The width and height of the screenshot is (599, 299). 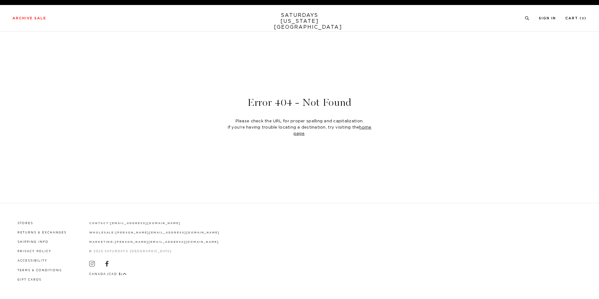 I want to click on a: Shipping Info, so click(x=33, y=242).